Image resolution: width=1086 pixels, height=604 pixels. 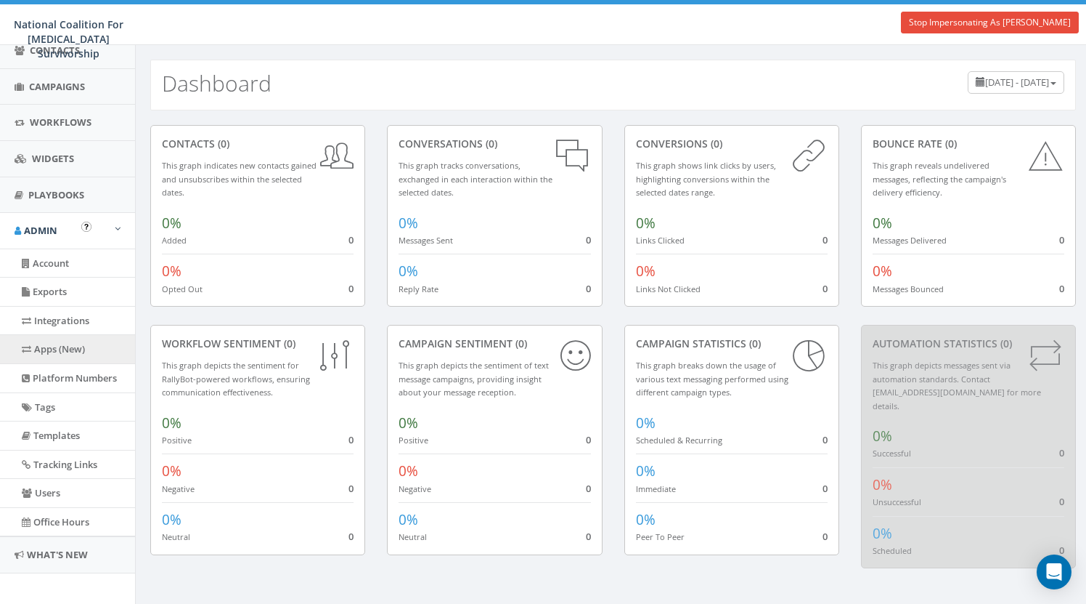 I want to click on div: Campaign Sentiment, so click(x=495, y=344).